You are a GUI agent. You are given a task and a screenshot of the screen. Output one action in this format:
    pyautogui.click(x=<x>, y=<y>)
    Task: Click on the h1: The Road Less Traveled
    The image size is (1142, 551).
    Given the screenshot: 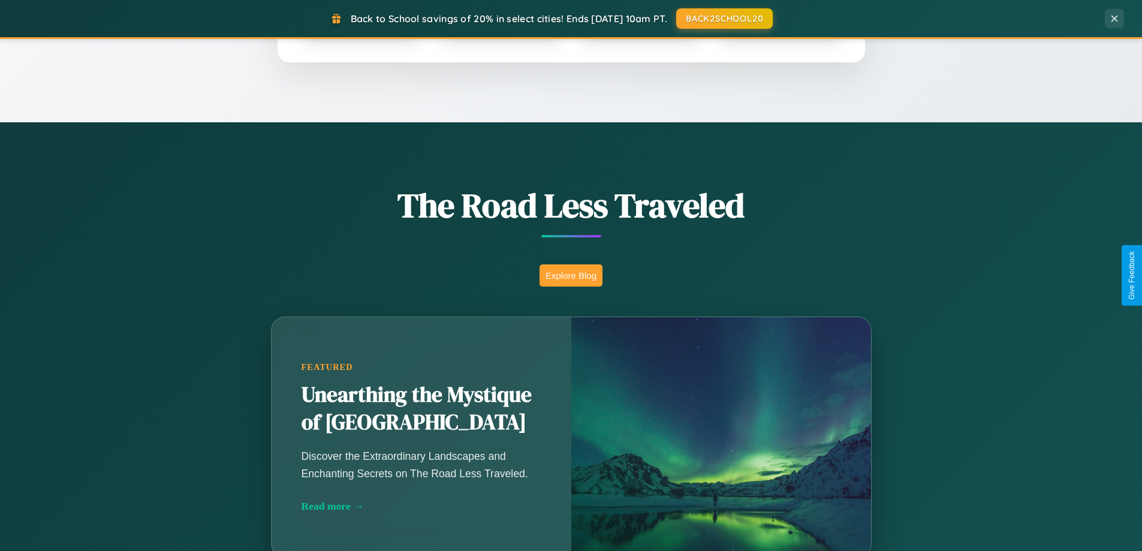 What is the action you would take?
    pyautogui.click(x=571, y=205)
    